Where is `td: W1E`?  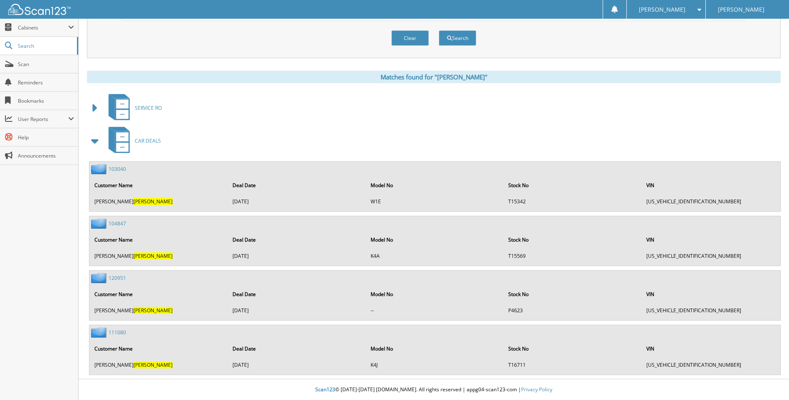
td: W1E is located at coordinates (435, 201).